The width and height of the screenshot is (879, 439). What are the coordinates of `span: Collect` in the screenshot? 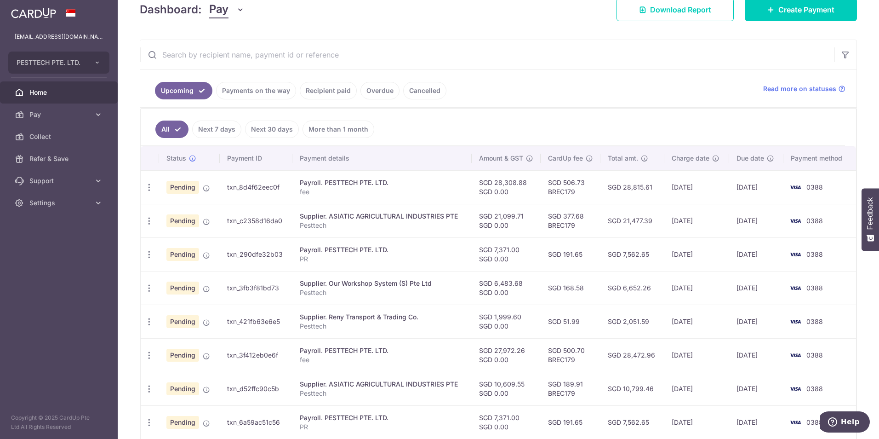 It's located at (60, 137).